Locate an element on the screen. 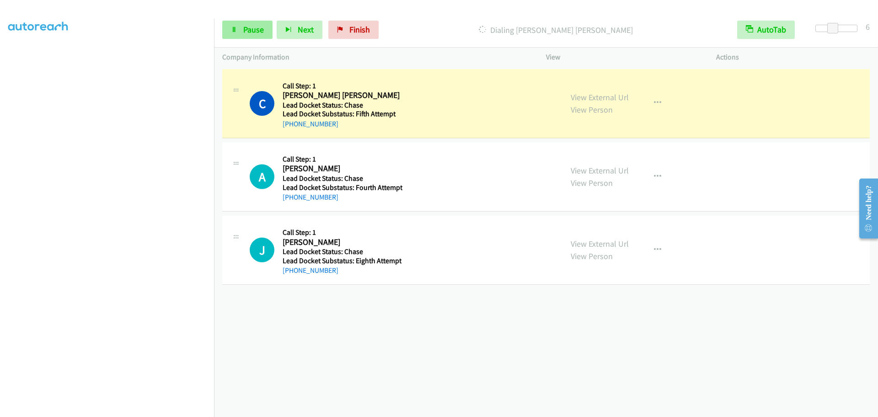  div: Open Resource Center is located at coordinates (17, 36).